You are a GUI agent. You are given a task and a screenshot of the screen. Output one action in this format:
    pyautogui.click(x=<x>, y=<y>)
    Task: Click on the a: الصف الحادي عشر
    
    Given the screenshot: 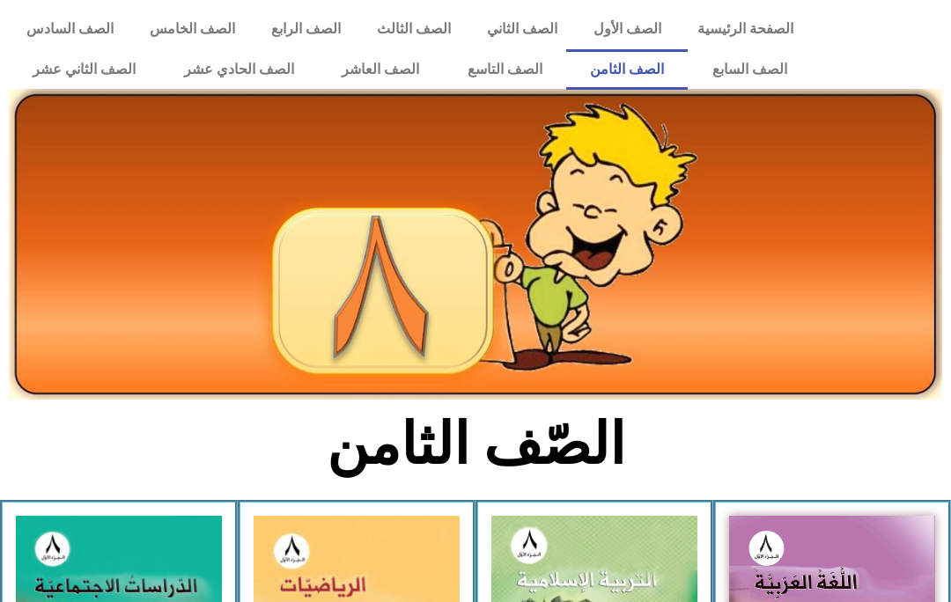 What is the action you would take?
    pyautogui.click(x=239, y=70)
    